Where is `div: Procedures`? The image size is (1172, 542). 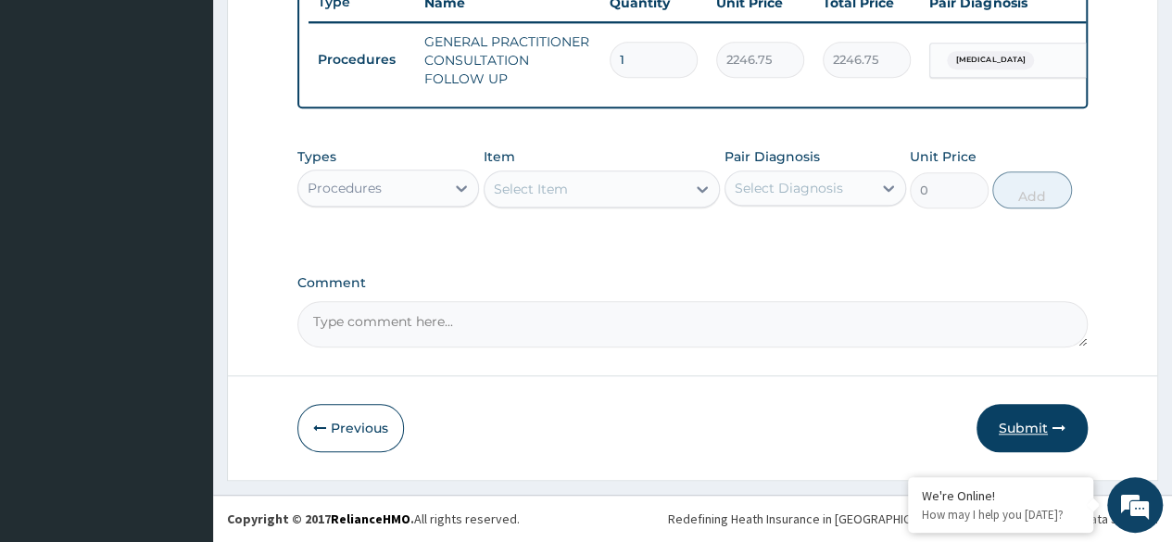
div: Procedures is located at coordinates (345, 188).